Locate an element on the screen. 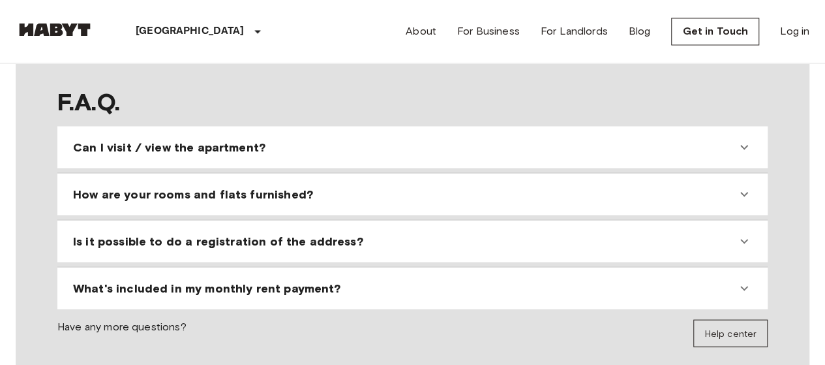 The height and width of the screenshot is (365, 825). div: How are your rooms and flats furnished? is located at coordinates (412, 194).